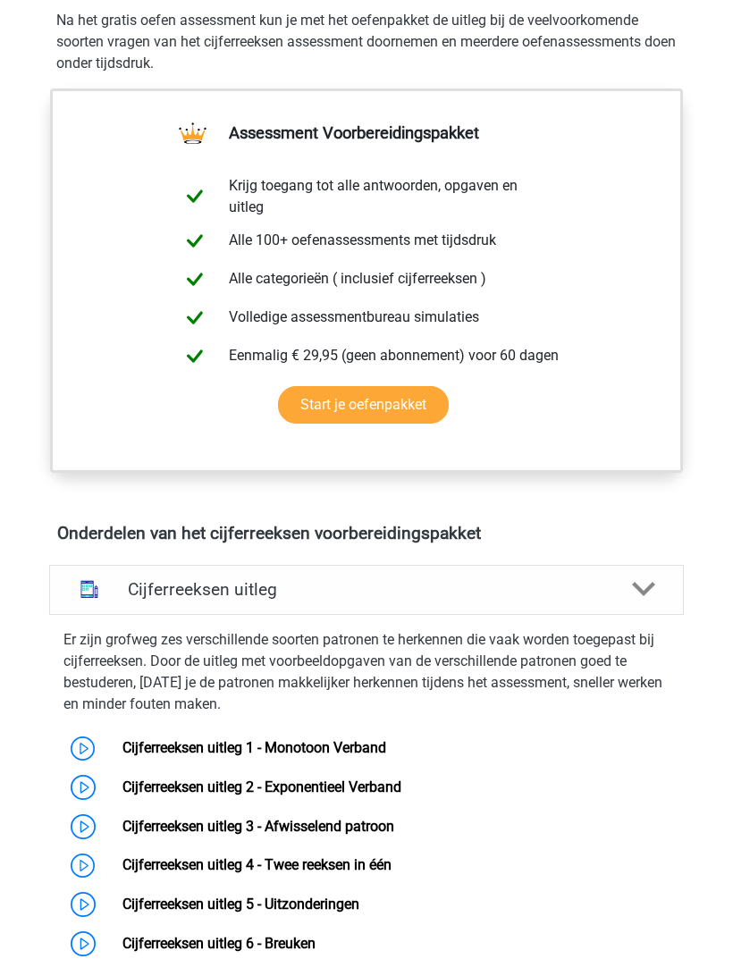 Image resolution: width=733 pixels, height=959 pixels. Describe the element at coordinates (365, 589) in the screenshot. I see `h4: Cijferreeksen uitleg` at that location.